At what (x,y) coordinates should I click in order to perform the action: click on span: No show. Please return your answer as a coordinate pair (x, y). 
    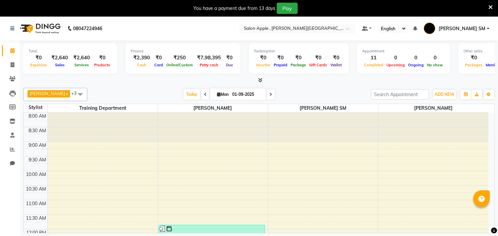
    Looking at the image, I should click on (435, 65).